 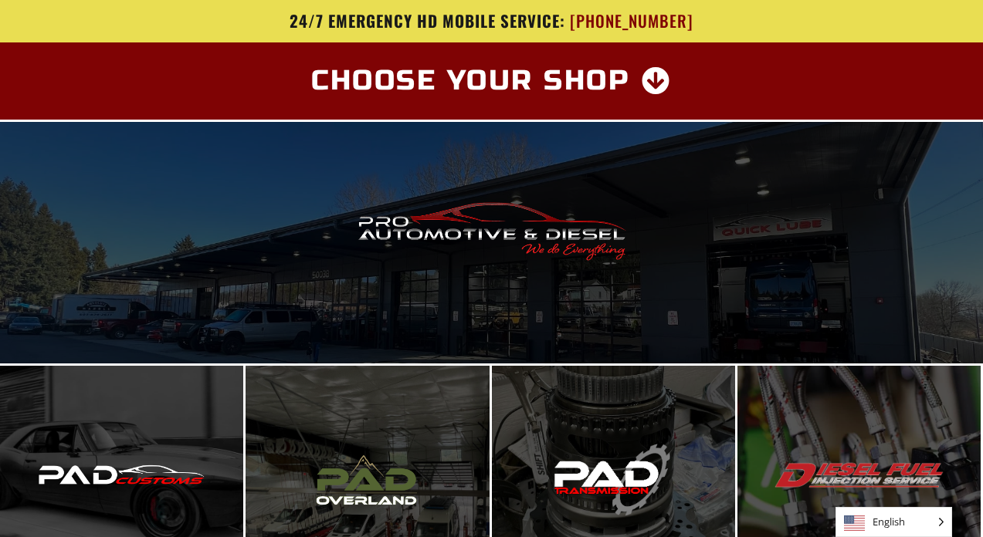 I want to click on a: Choose Your Shop, so click(x=491, y=81).